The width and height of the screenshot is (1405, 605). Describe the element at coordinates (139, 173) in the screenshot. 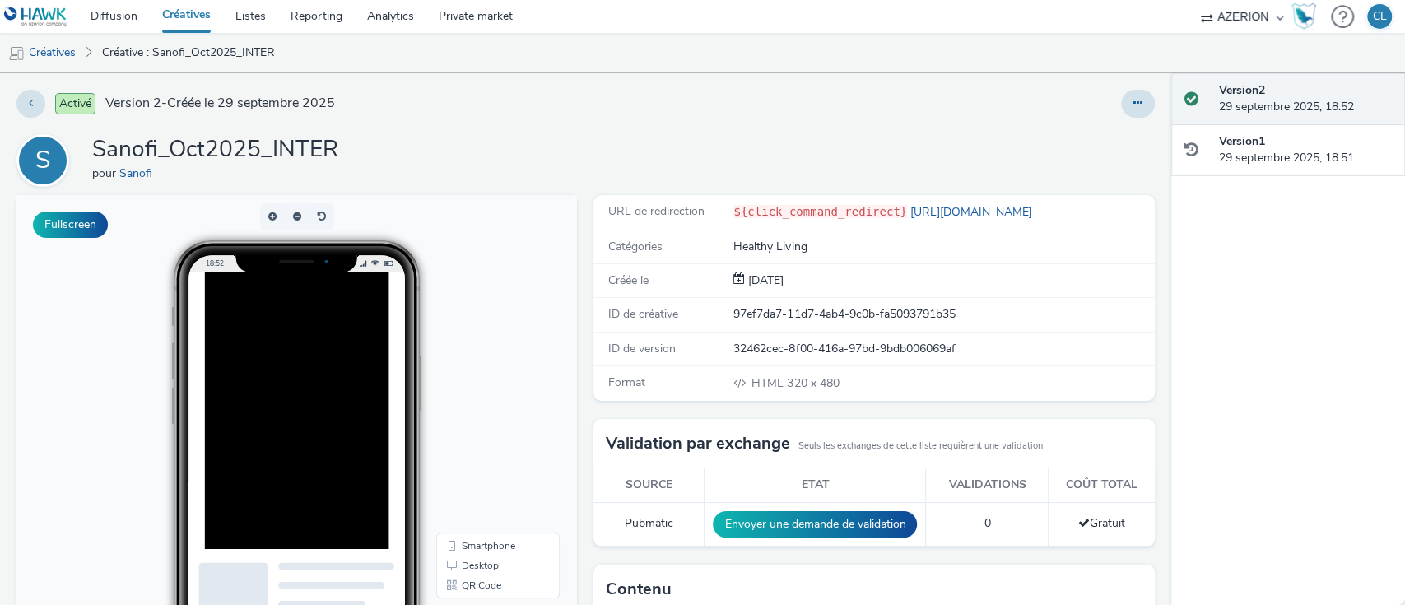

I see `a: Sanofi` at that location.